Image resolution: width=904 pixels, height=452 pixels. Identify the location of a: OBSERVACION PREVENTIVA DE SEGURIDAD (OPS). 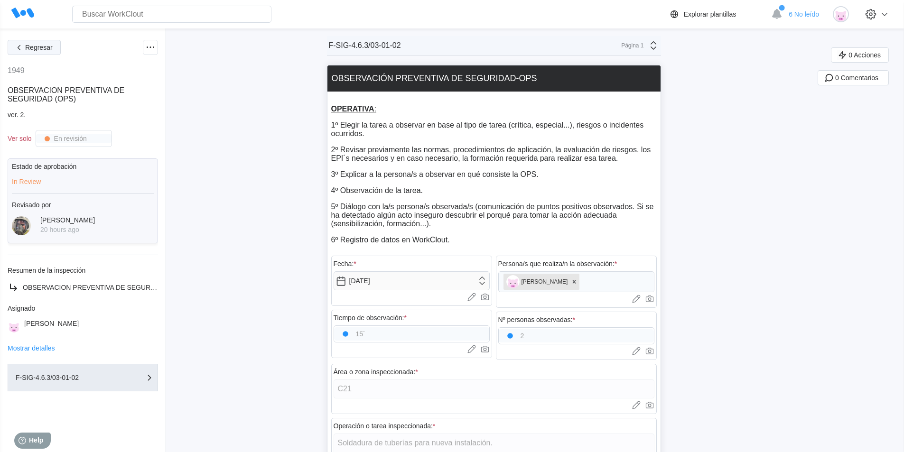
(83, 287).